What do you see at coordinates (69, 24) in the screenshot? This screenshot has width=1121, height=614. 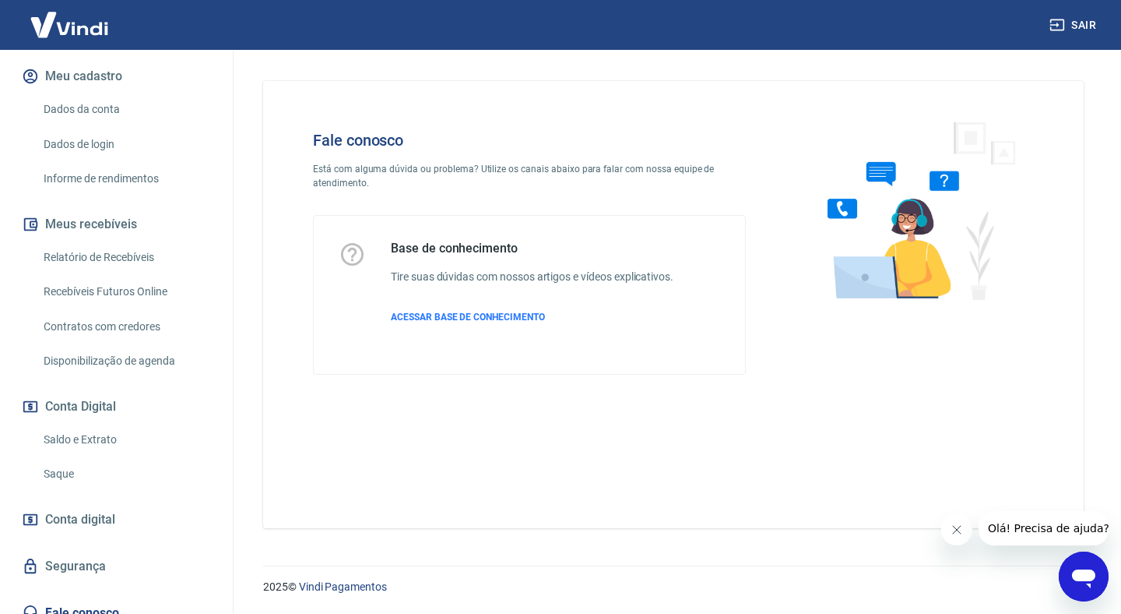 I see `img: Vindi` at bounding box center [69, 24].